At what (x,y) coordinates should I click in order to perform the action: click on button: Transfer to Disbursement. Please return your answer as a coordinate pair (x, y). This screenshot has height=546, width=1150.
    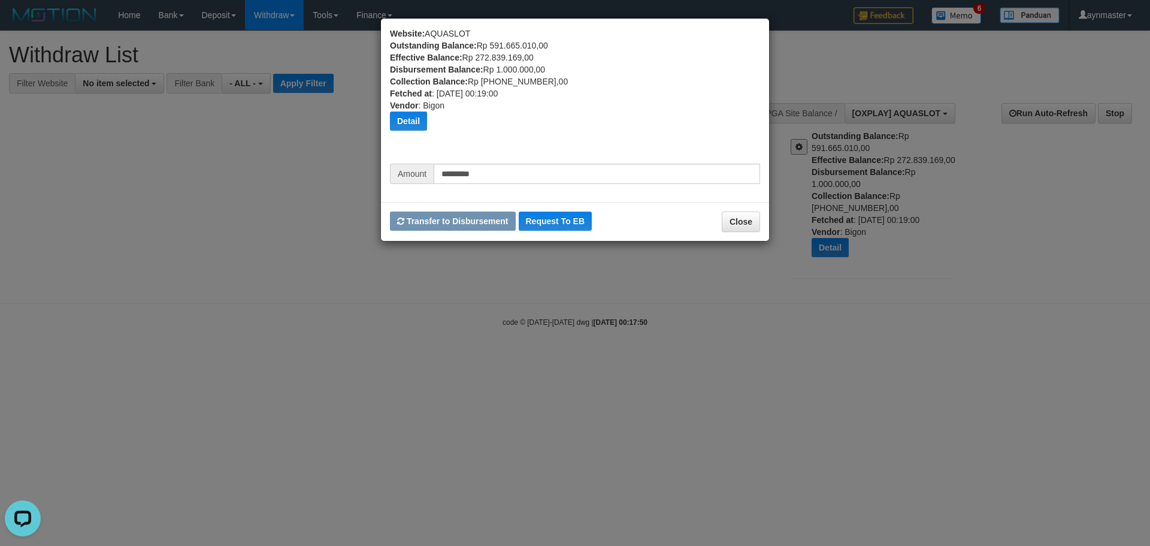
    Looking at the image, I should click on (453, 221).